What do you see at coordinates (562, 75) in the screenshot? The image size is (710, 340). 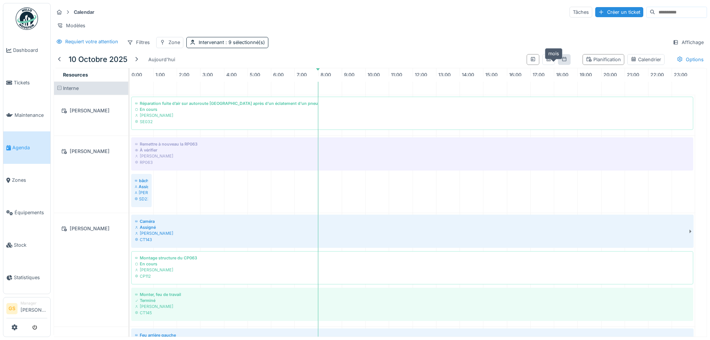 I see `a: 18:00` at bounding box center [562, 75].